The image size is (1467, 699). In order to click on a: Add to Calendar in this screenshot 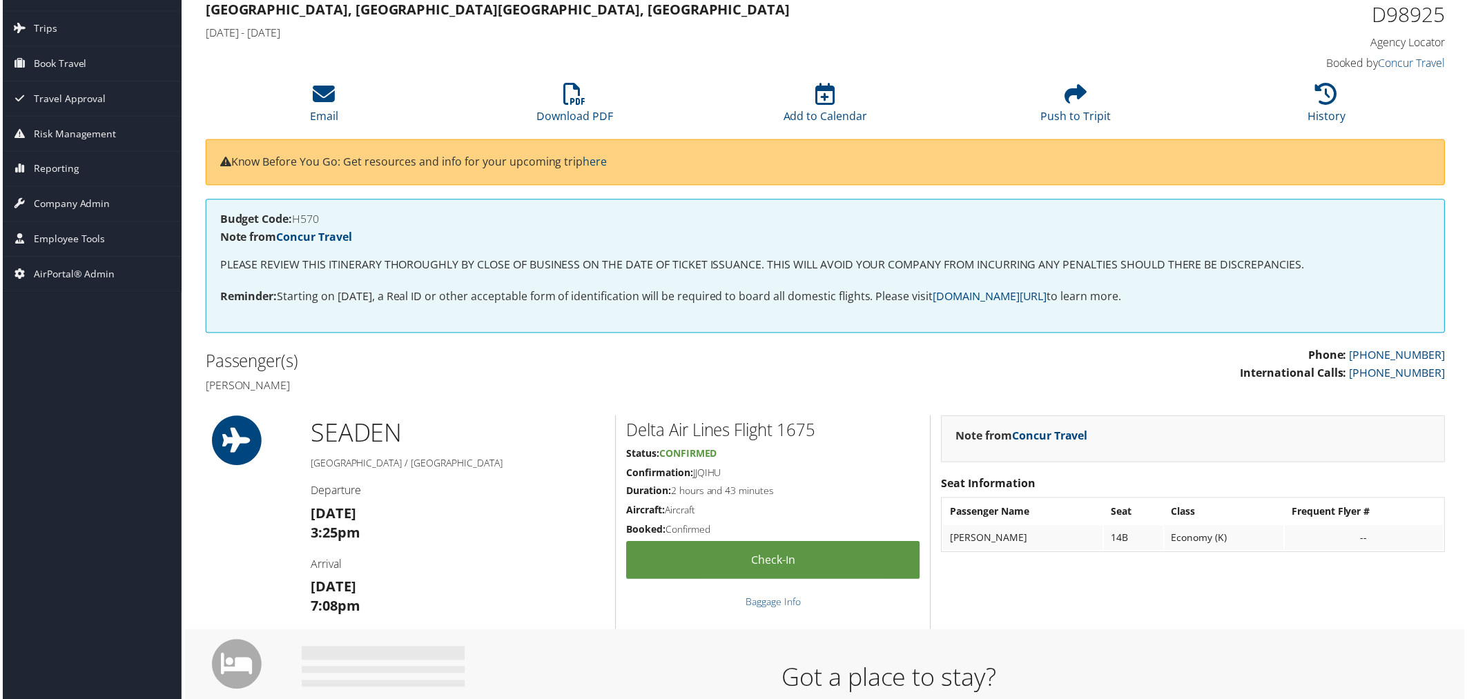, I will do `click(826, 108)`.